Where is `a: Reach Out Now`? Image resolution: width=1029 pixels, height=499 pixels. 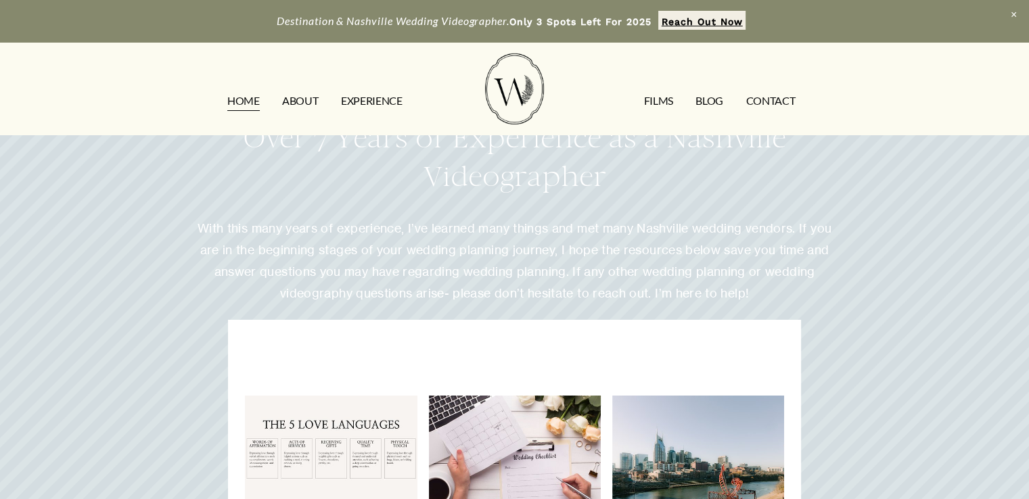
a: Reach Out Now is located at coordinates (702, 20).